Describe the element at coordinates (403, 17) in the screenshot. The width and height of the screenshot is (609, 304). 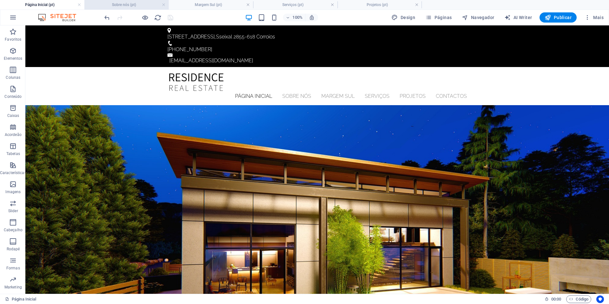
I see `span: Design` at that location.